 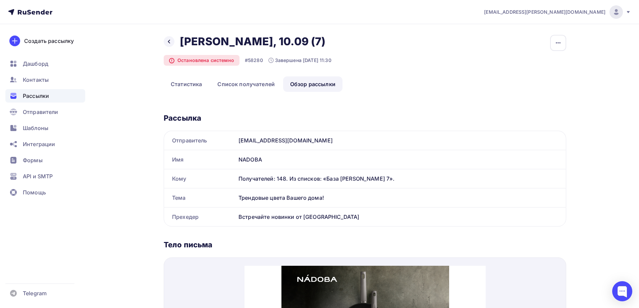 I want to click on div: Отправитель, so click(x=200, y=141).